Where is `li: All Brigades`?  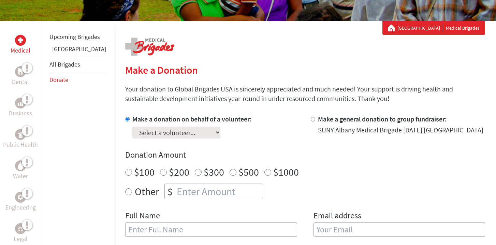
li: All Brigades is located at coordinates (78, 64).